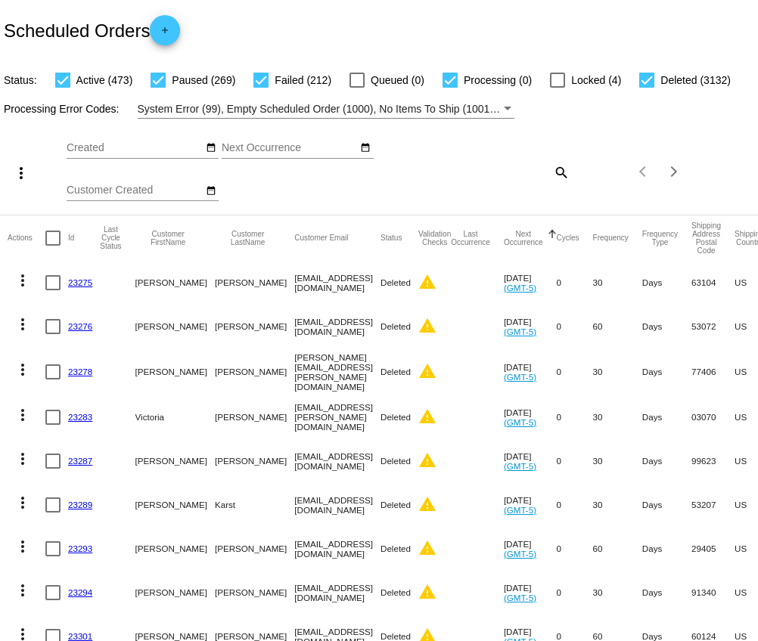  I want to click on button: Next page, so click(674, 172).